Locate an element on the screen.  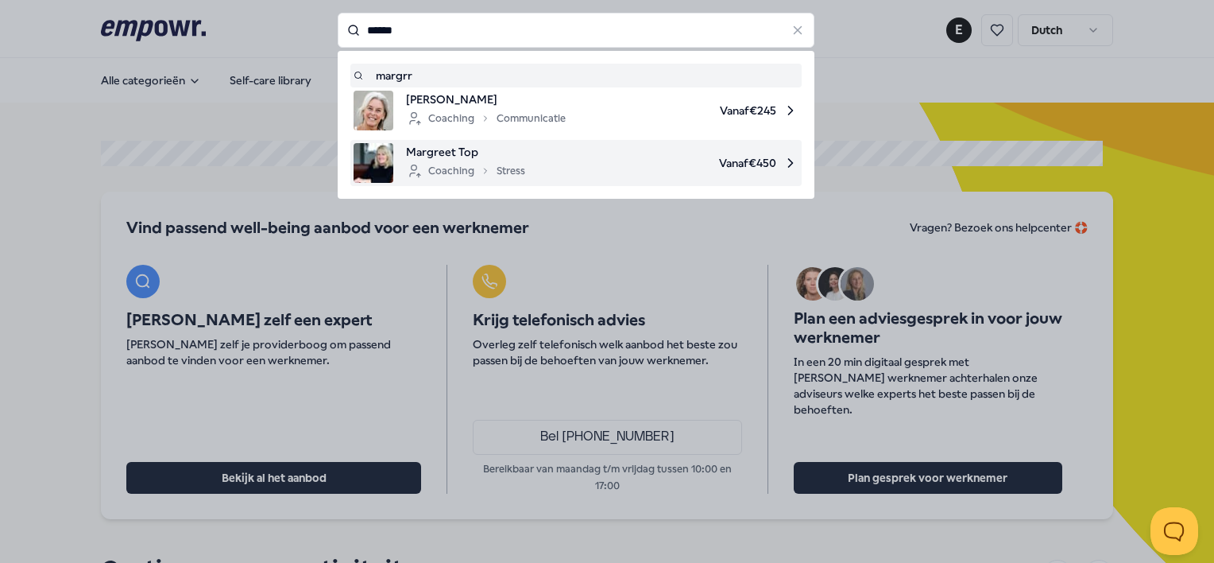
div: margrr is located at coordinates (576, 76).